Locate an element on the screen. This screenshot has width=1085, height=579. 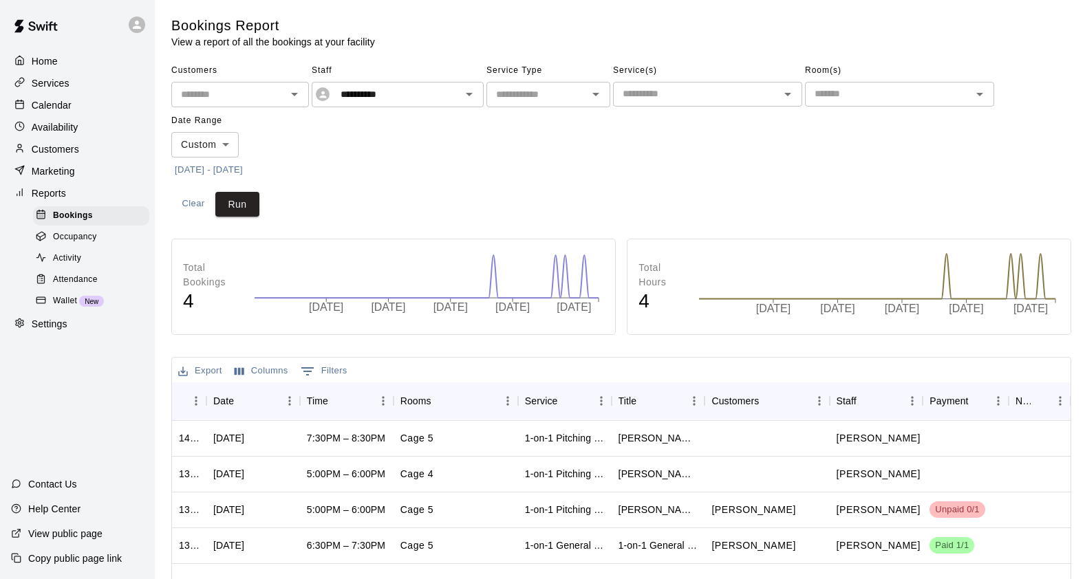
div: Thu, Sep 04, 2025 is located at coordinates (228, 474).